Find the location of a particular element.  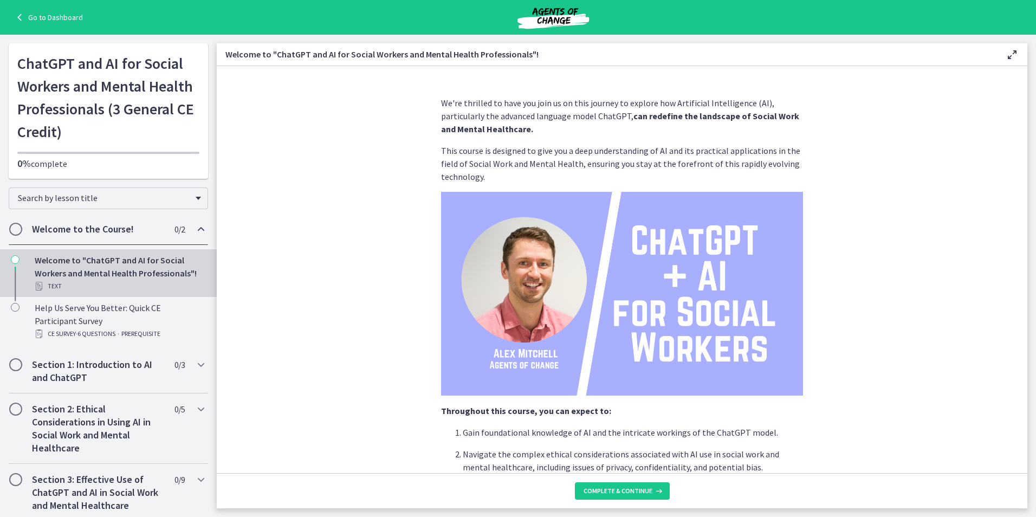

p: Gain foundational knowledge of AI and the intricate workings of the ChatGPT model. is located at coordinates (633, 433).